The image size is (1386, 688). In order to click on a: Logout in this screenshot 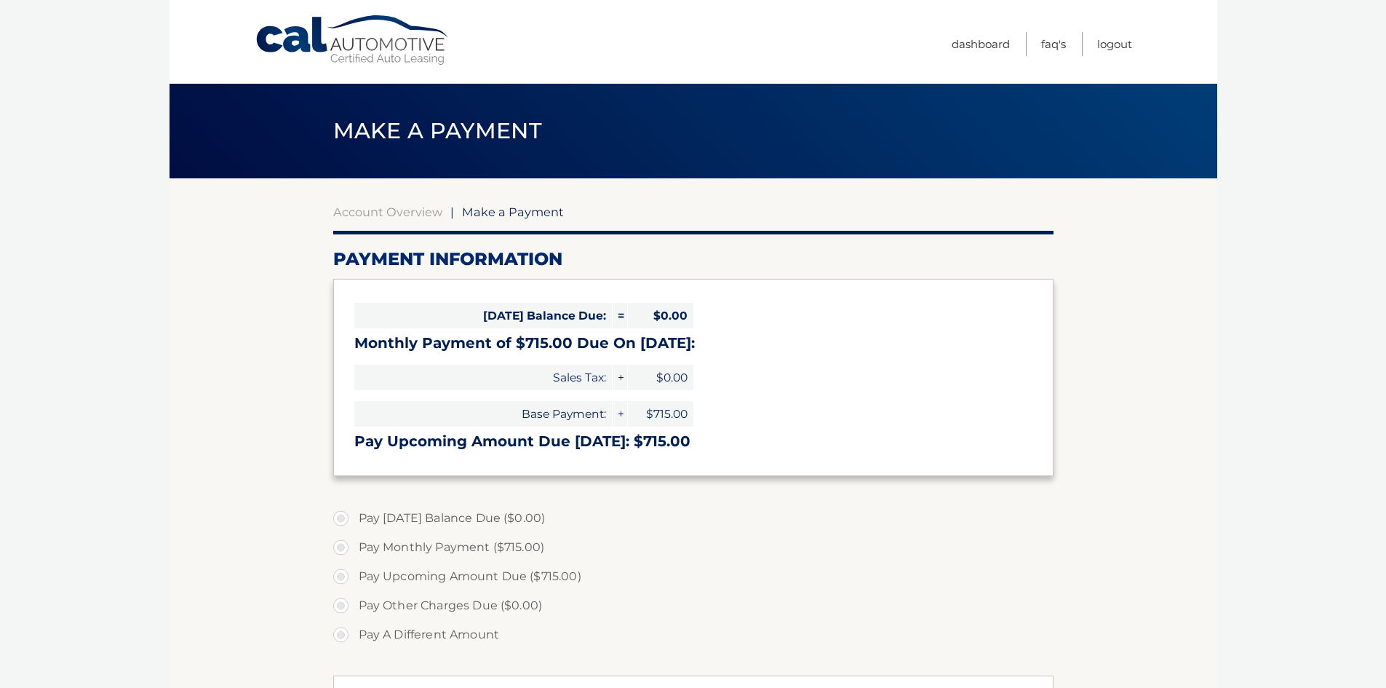, I will do `click(1115, 44)`.